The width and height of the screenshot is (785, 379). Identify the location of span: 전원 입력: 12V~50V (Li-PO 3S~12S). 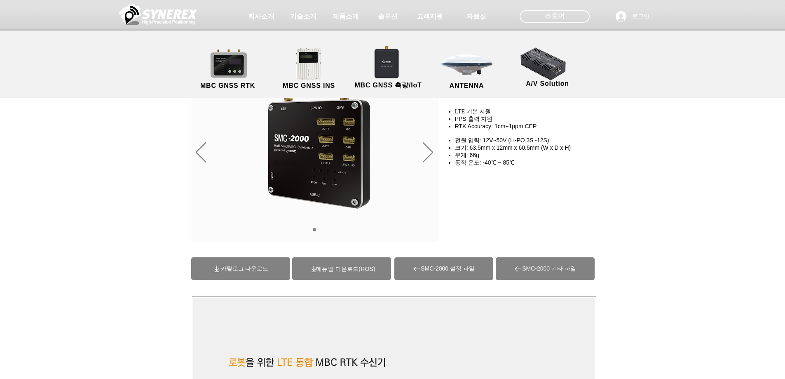
(502, 140).